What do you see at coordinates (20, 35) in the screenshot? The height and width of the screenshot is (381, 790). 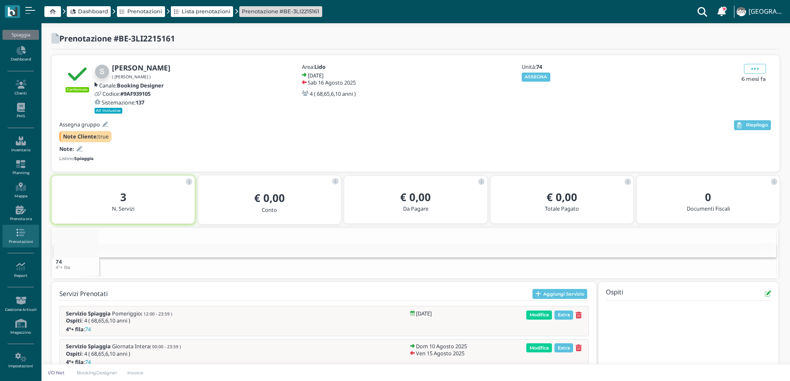 I see `div: Spiaggia` at bounding box center [20, 35].